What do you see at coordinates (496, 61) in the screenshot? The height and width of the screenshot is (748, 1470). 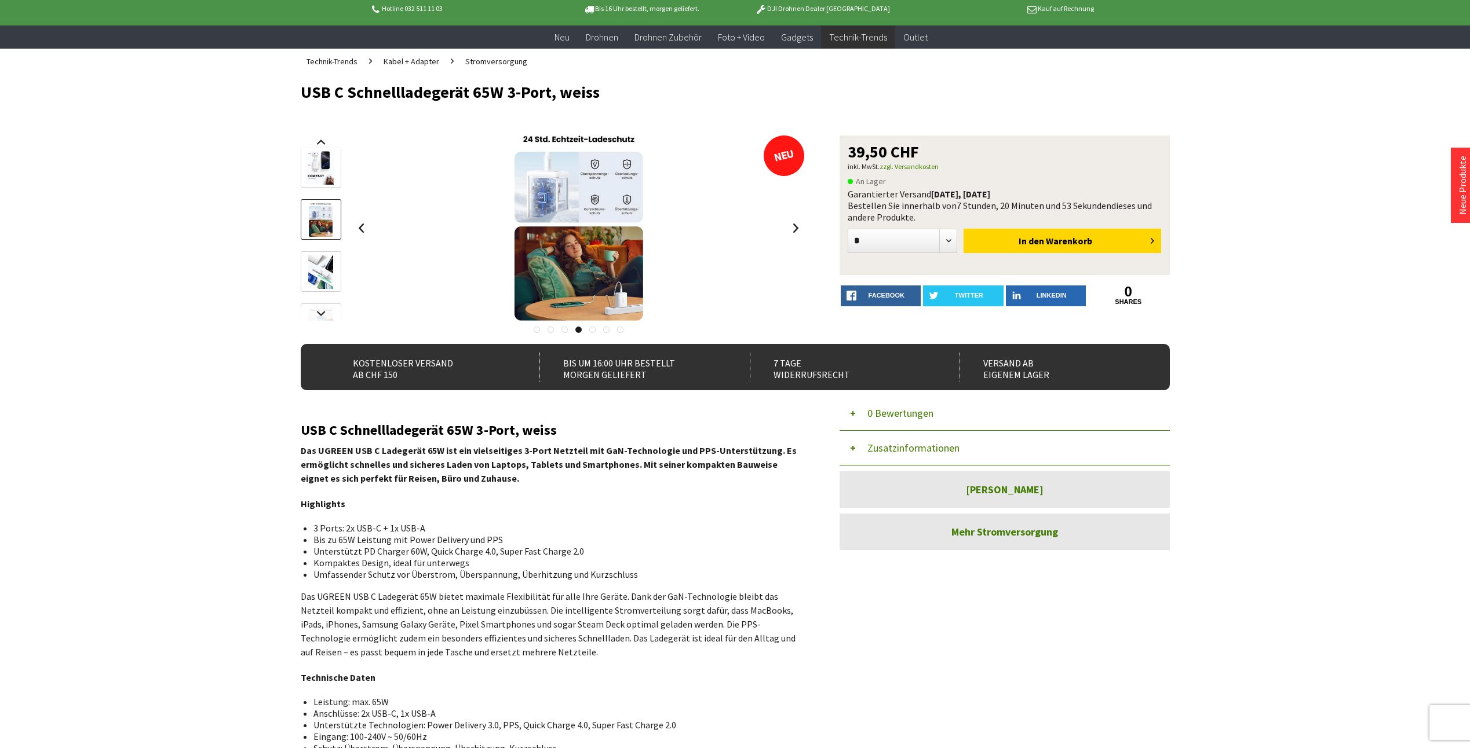 I see `span: Stromversorgung` at bounding box center [496, 61].